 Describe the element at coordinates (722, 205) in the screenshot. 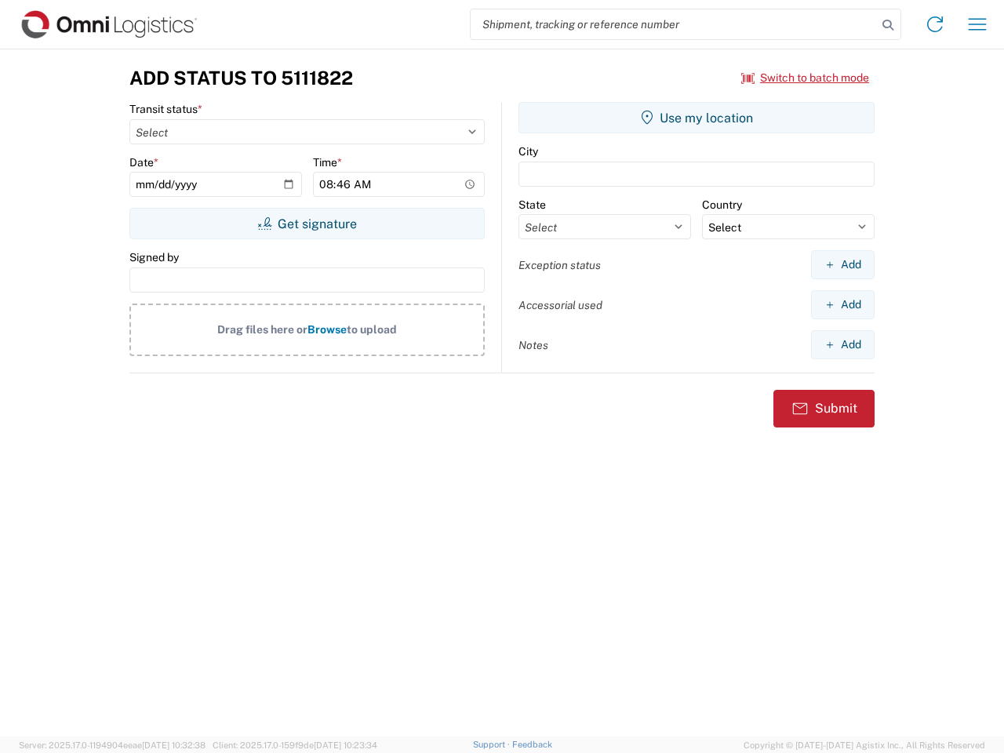

I see `label: Country` at that location.